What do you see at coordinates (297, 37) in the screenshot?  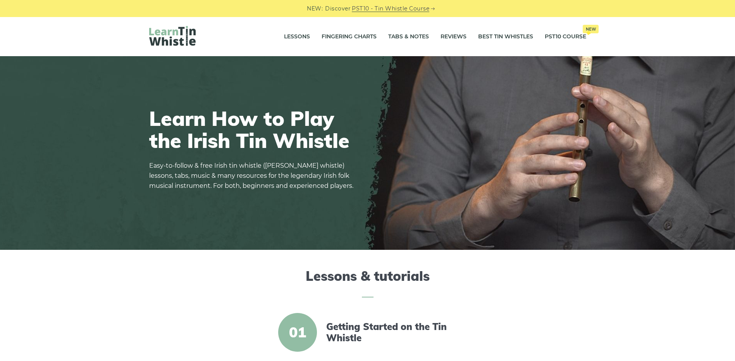 I see `a: Lessons` at bounding box center [297, 37].